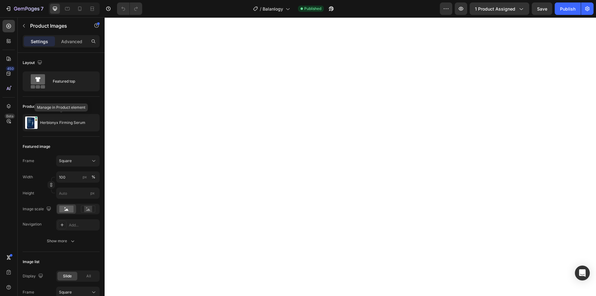  I want to click on input: px, so click(78, 193).